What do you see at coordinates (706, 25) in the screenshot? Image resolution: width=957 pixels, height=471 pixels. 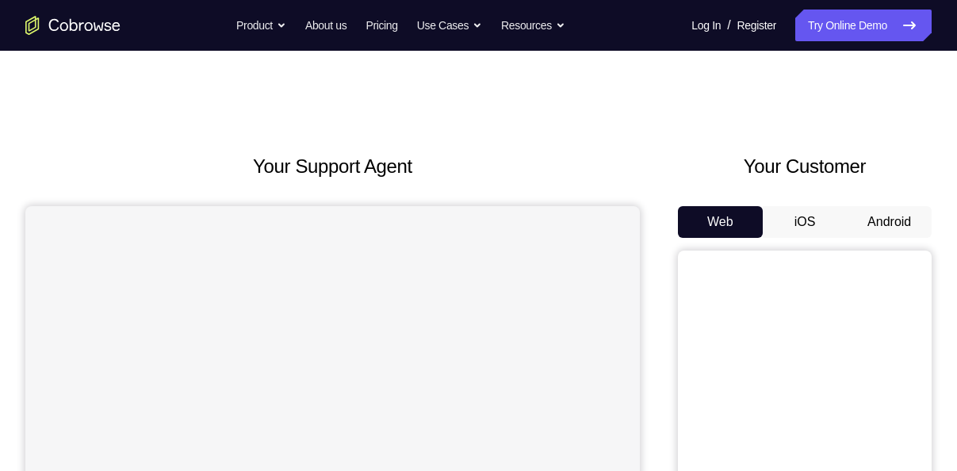 I see `a: Log In` at bounding box center [706, 25].